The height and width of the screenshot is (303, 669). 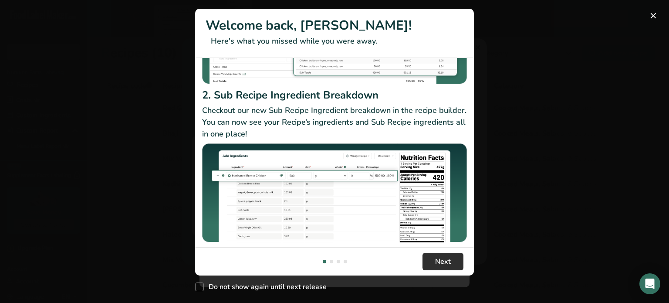 I want to click on img: Sub Recipe Ingredient Breakdown, so click(x=334, y=192).